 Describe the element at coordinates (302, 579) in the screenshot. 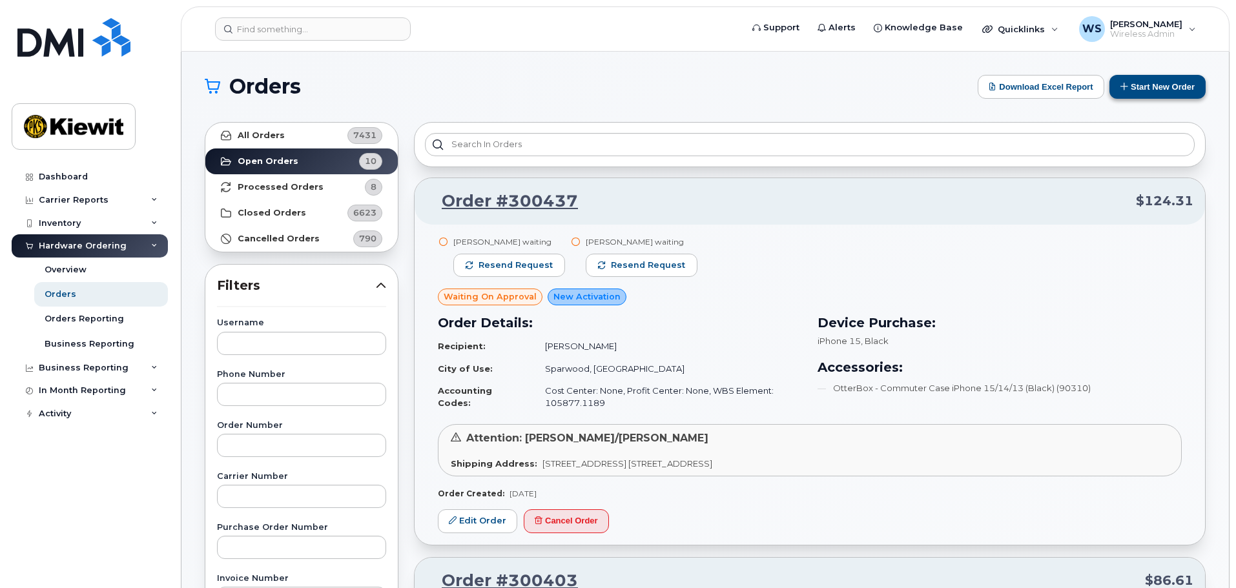

I see `label: Invoice Number` at that location.